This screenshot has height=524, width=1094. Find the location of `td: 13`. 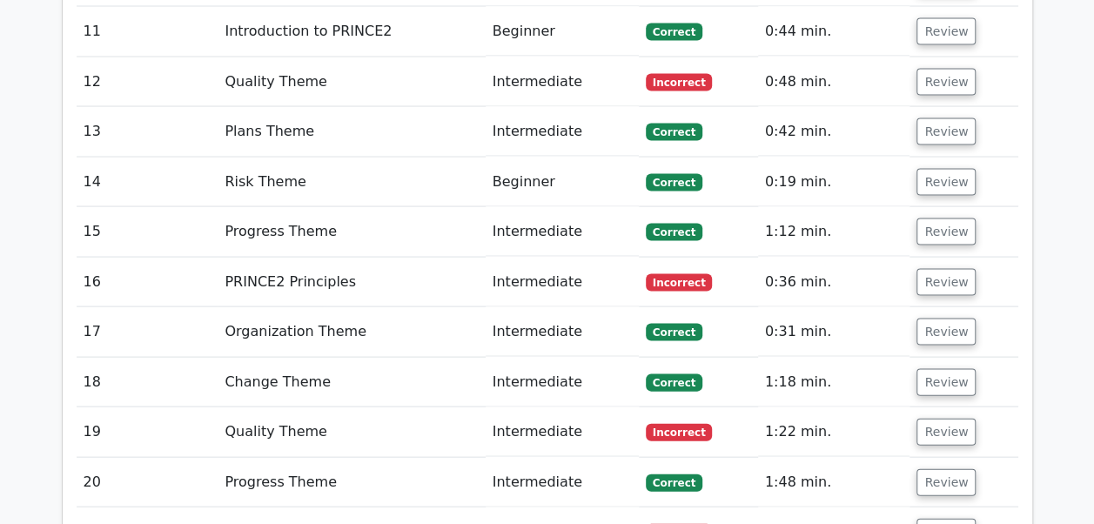

td: 13 is located at coordinates (147, 131).